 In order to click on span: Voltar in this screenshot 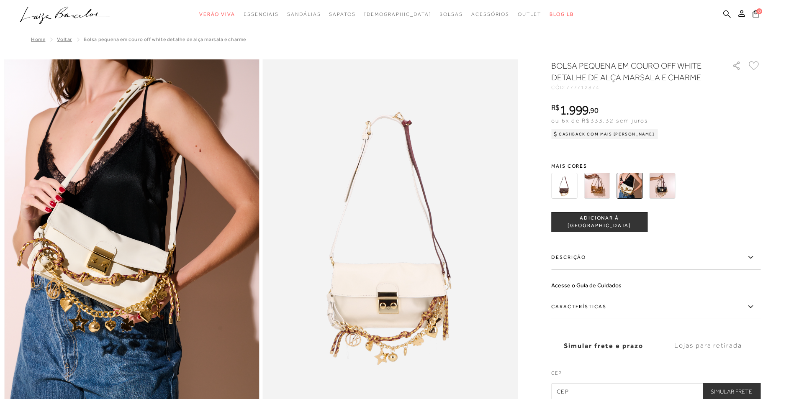, I will do `click(64, 39)`.